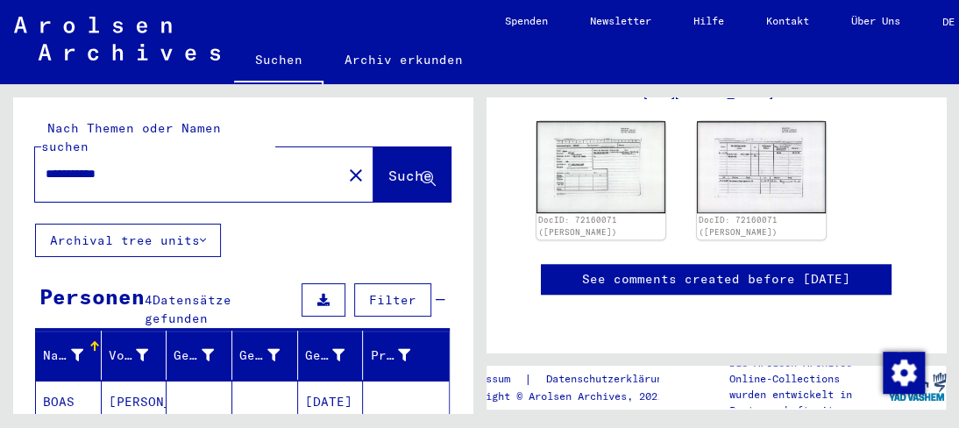 The height and width of the screenshot is (428, 959). What do you see at coordinates (199, 355) in the screenshot?
I see `mat-header-cell: Geburtsname` at bounding box center [199, 355].